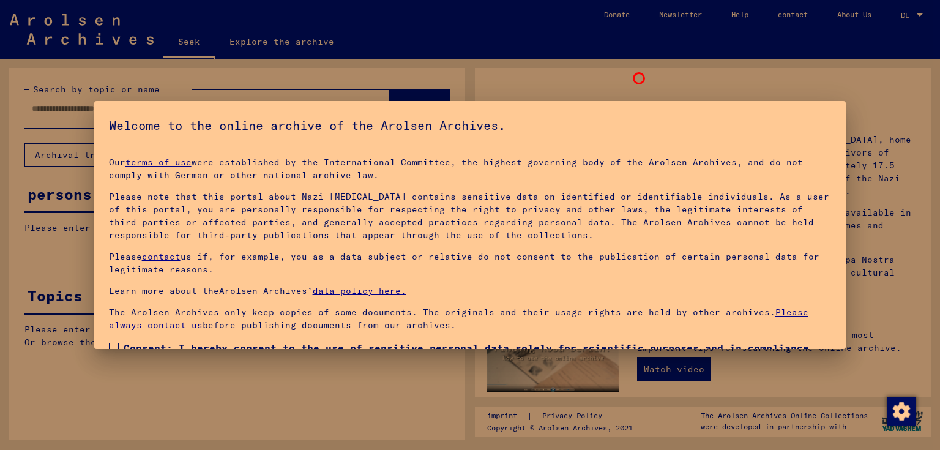 The width and height of the screenshot is (940, 450). What do you see at coordinates (359, 291) in the screenshot?
I see `font: data policy here.` at bounding box center [359, 291].